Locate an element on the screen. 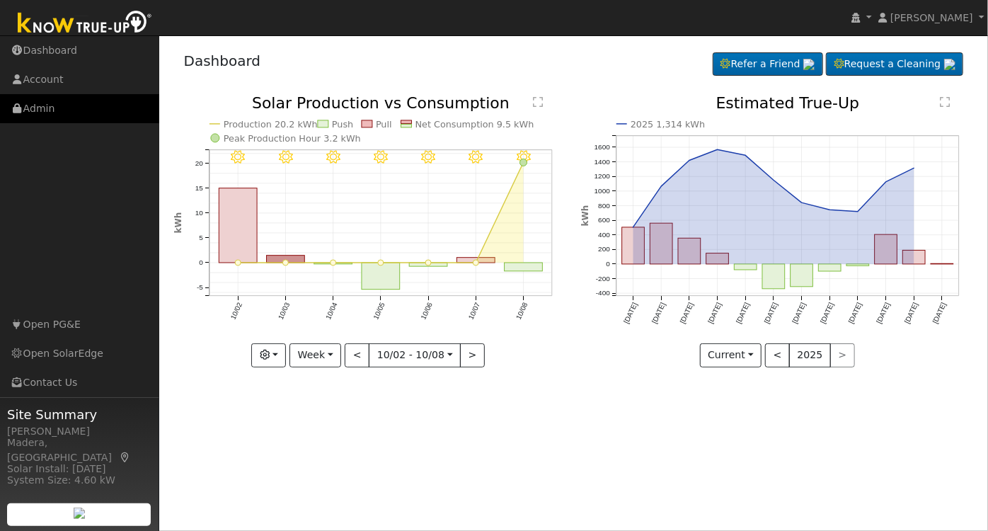 The height and width of the screenshot is (531, 988). i: 10/06 - Clear is located at coordinates (428, 158).